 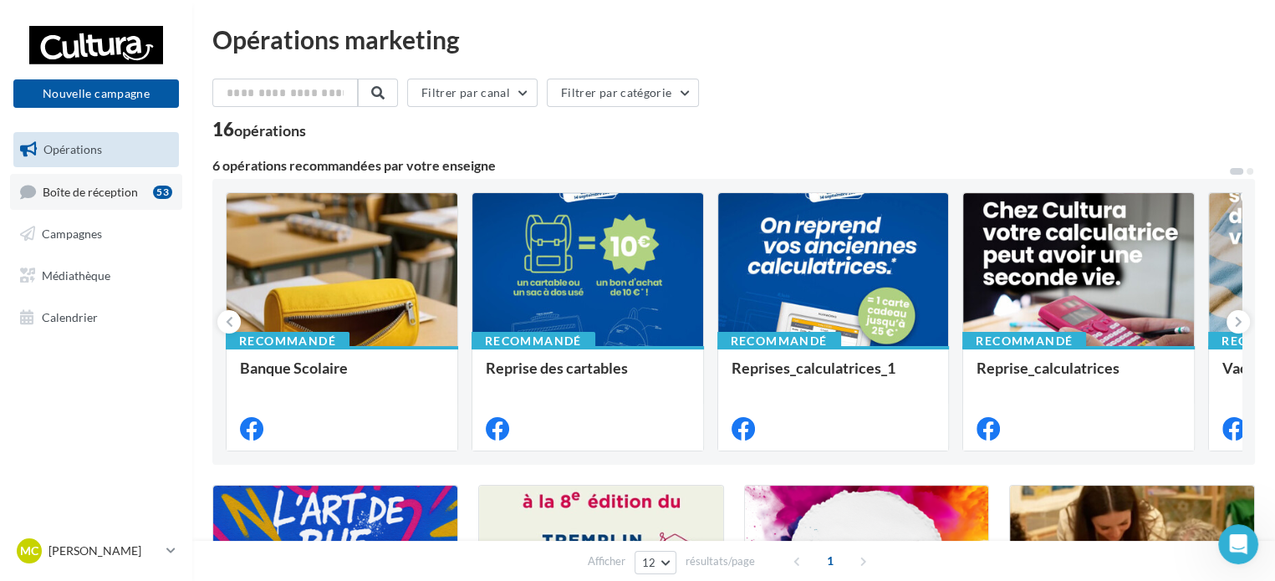 What do you see at coordinates (76, 275) in the screenshot?
I see `span: Médiathèque` at bounding box center [76, 275].